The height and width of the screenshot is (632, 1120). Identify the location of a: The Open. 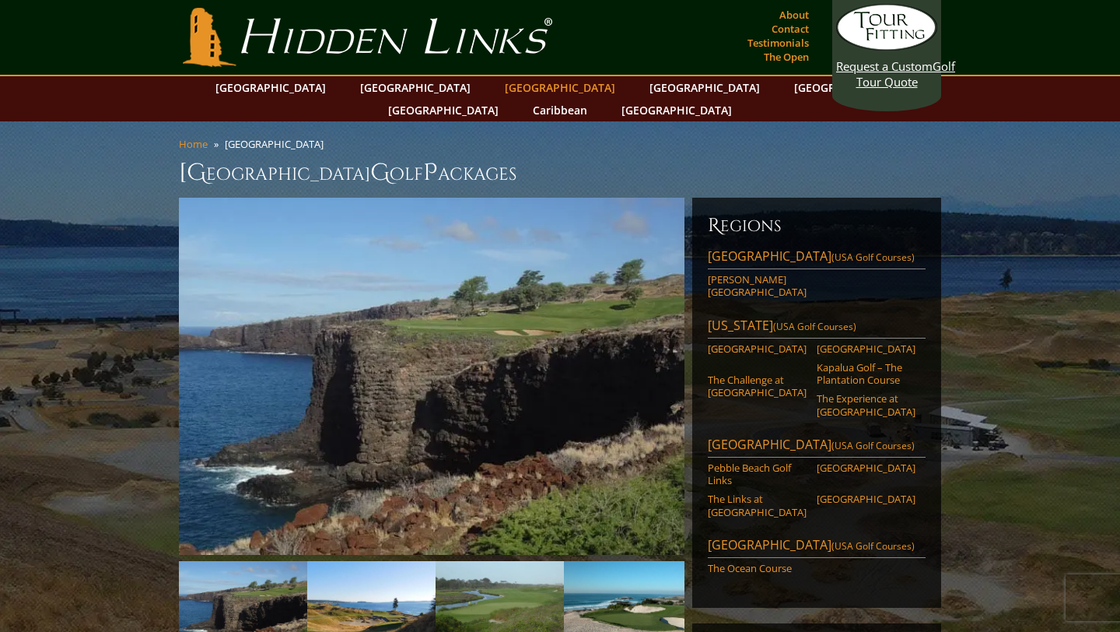
(786, 57).